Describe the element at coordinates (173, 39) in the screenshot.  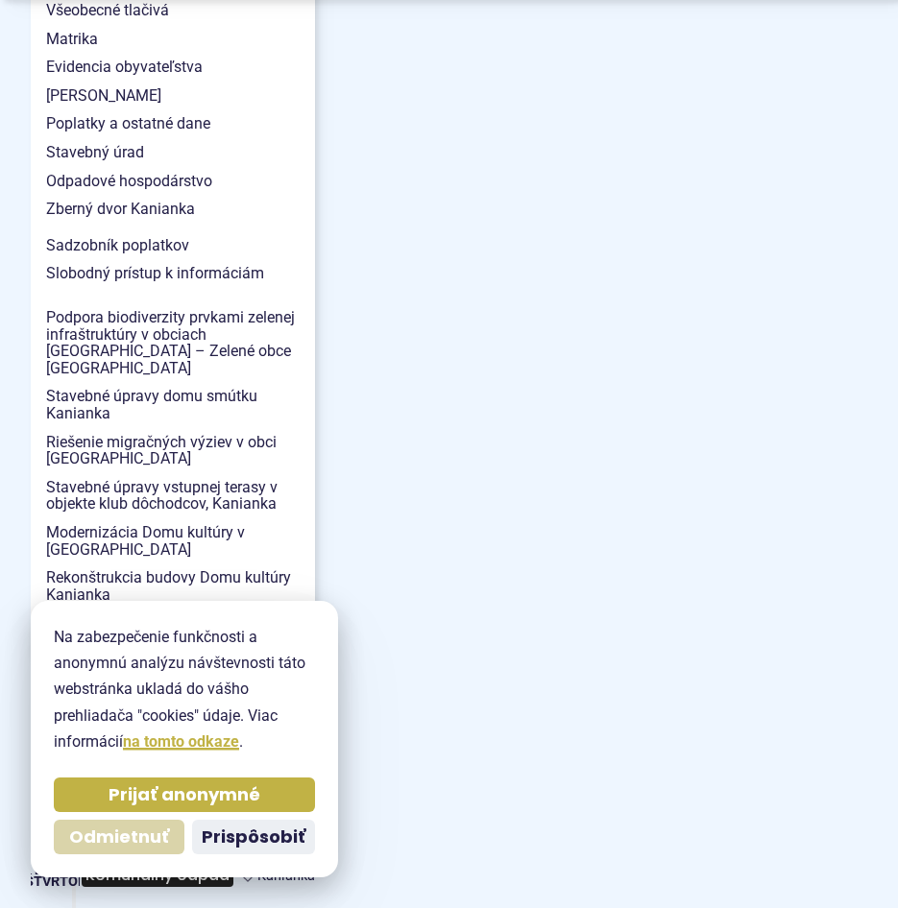
I see `span: Matrika` at that location.